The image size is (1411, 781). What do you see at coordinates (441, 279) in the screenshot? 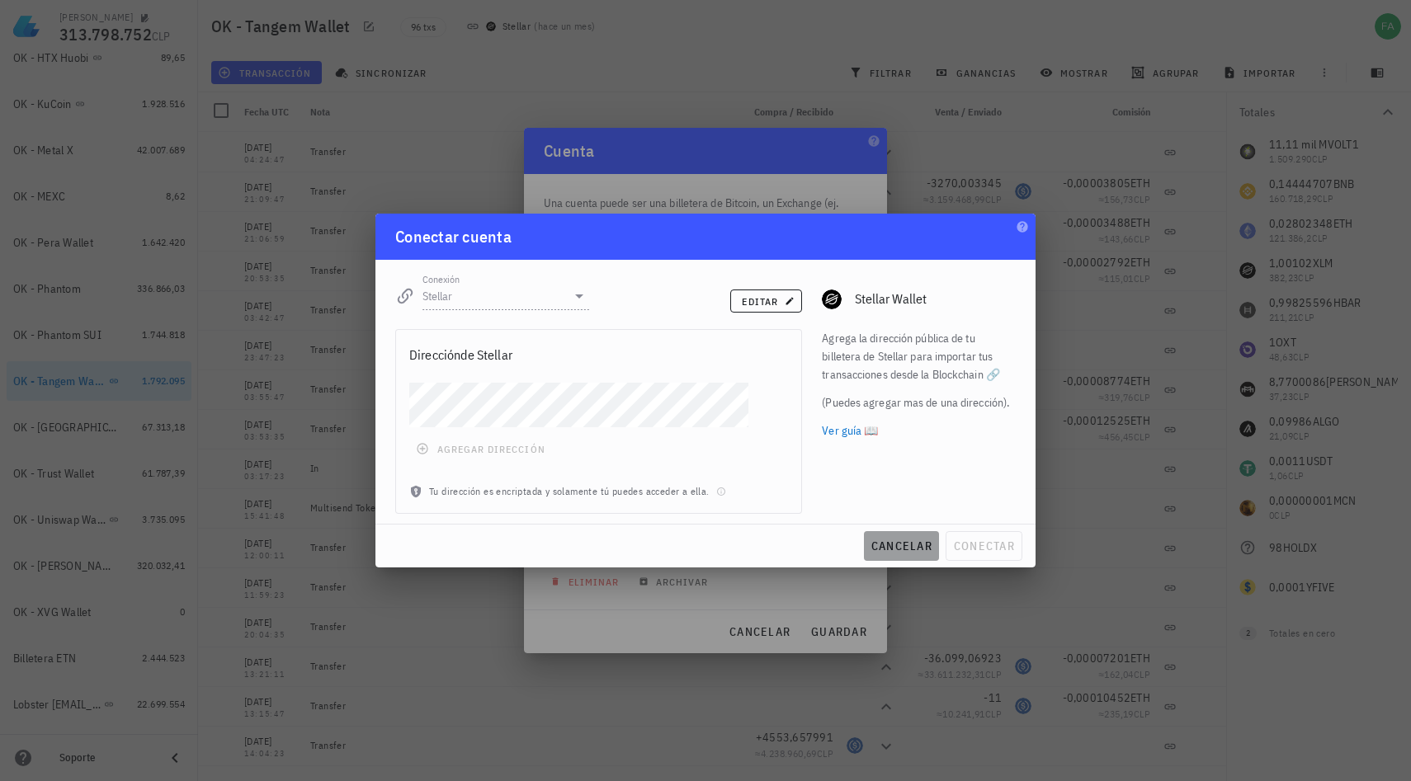
I see `label: Conexión` at bounding box center [441, 279].